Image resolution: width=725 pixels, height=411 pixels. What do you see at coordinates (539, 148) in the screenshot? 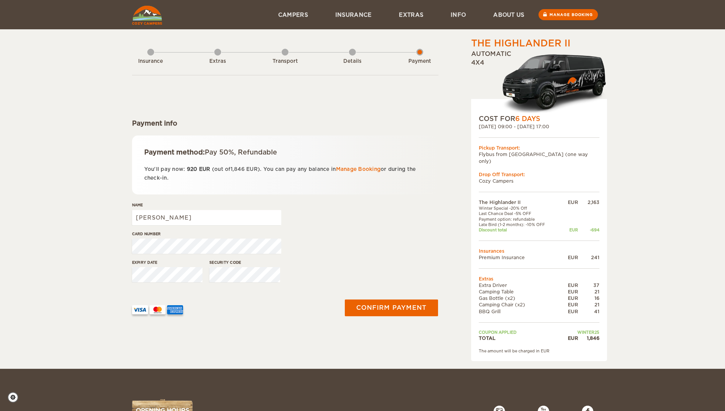
I see `div: Pickup Transport:` at bounding box center [539, 148].